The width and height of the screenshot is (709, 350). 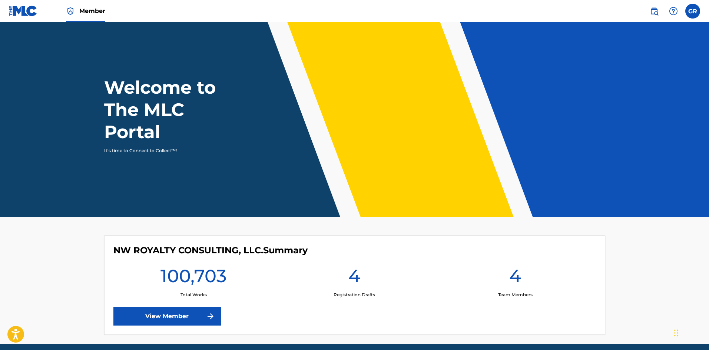 What do you see at coordinates (515, 295) in the screenshot?
I see `p: Team Members` at bounding box center [515, 295].